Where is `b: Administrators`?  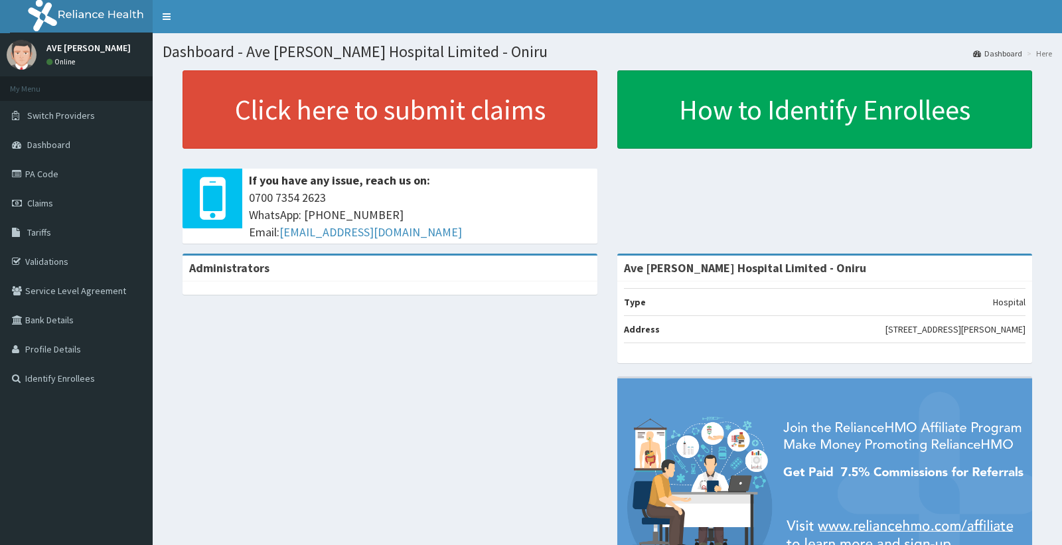
b: Administrators is located at coordinates (229, 267).